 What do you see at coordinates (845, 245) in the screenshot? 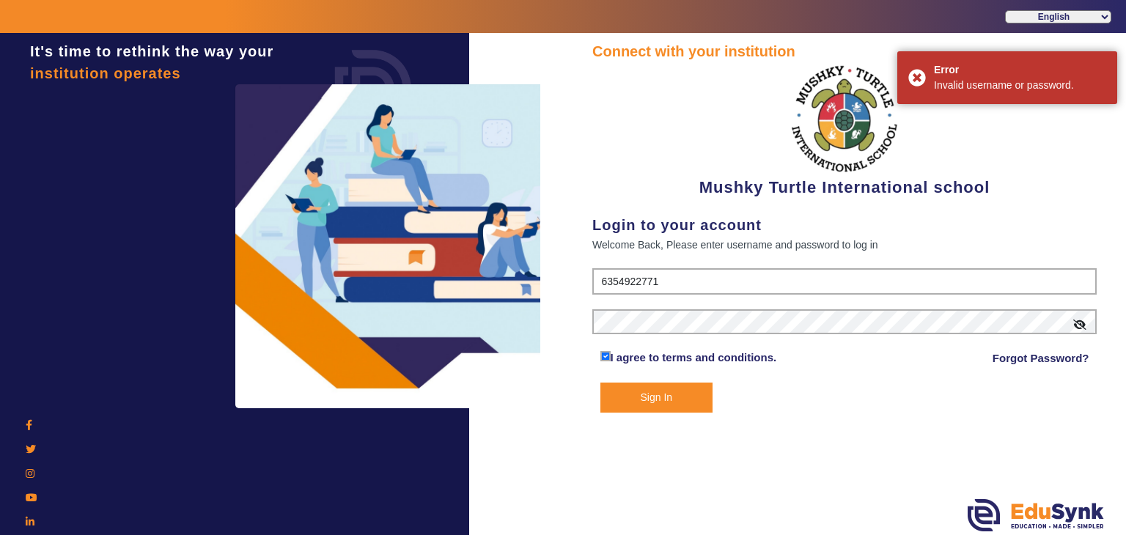
I see `div: Welcome Back, Please enter username and password to log in` at bounding box center [845, 245].